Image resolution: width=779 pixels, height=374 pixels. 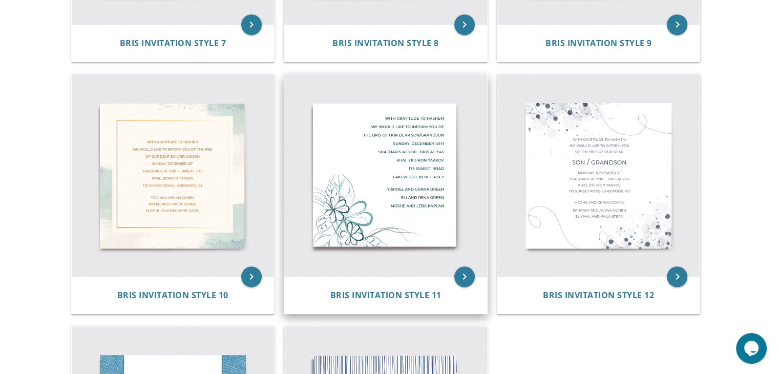 What do you see at coordinates (599, 43) in the screenshot?
I see `a: Bris Invitation Style 9` at bounding box center [599, 43].